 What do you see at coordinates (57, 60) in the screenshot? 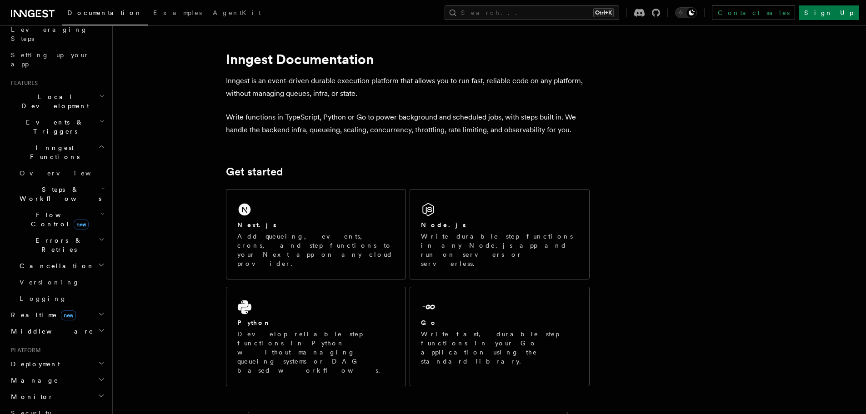
I see `a: Setting up your app` at bounding box center [57, 60].